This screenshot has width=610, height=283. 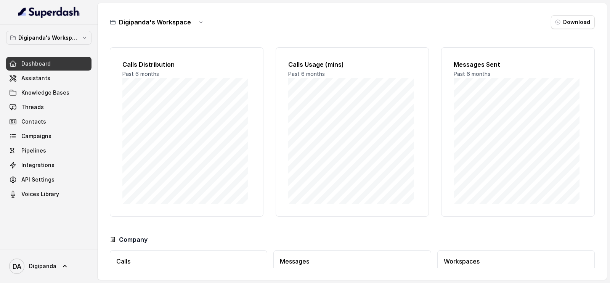 I want to click on a: Campaigns, so click(x=49, y=136).